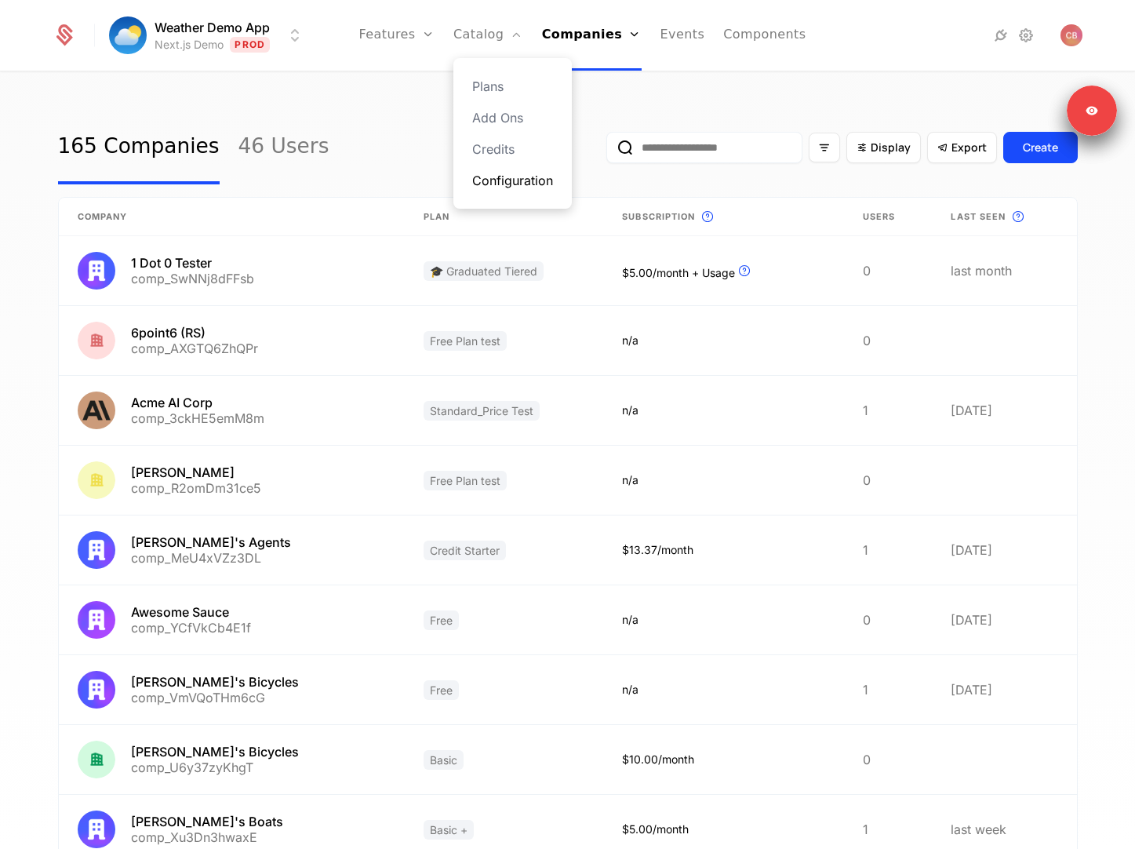  What do you see at coordinates (888, 217) in the screenshot?
I see `th: Users` at bounding box center [888, 217].